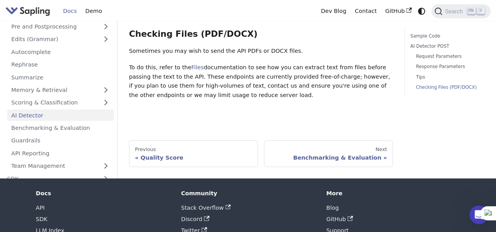 This screenshot has height=232, width=496. Describe the element at coordinates (328, 158) in the screenshot. I see `div: Benchmarking & Evaluation` at that location.